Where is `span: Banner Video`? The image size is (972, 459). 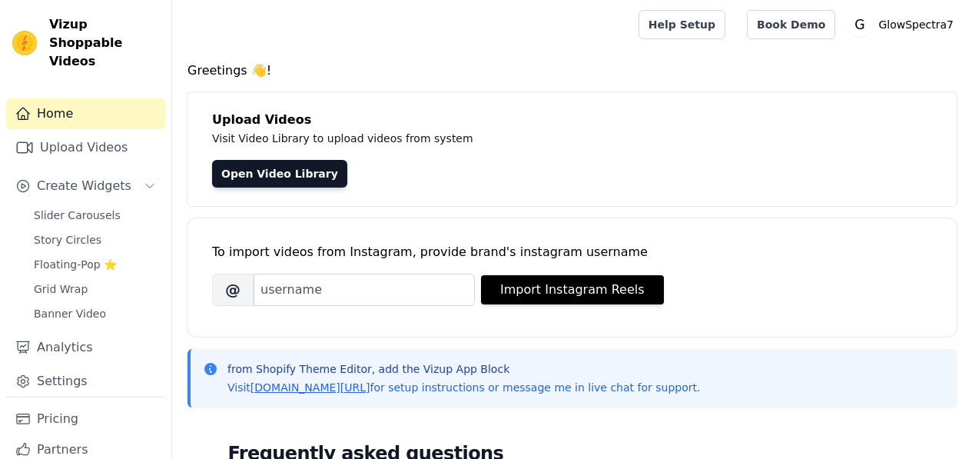 span: Banner Video is located at coordinates (70, 313).